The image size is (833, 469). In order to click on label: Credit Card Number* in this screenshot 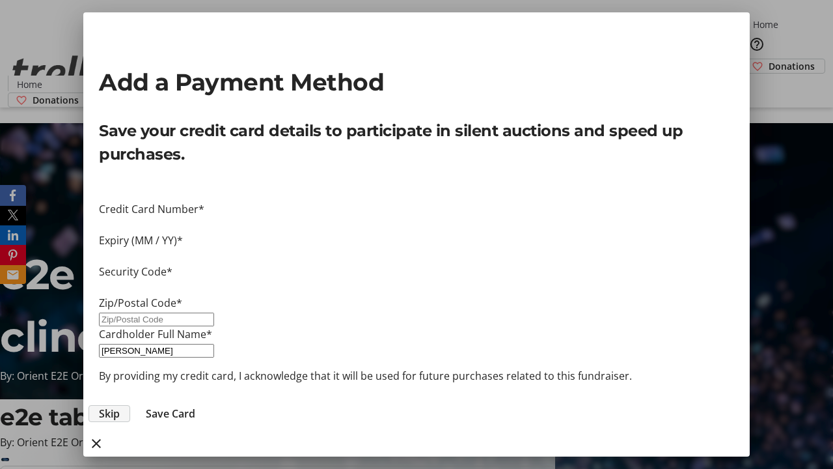, I will do `click(152, 209)`.